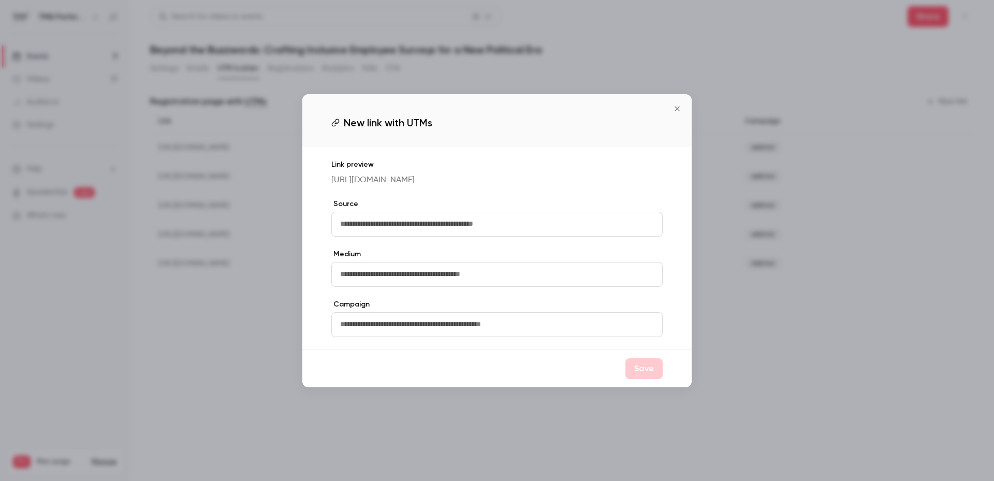 This screenshot has width=994, height=481. What do you see at coordinates (677, 109) in the screenshot?
I see `button: Close` at bounding box center [677, 109].